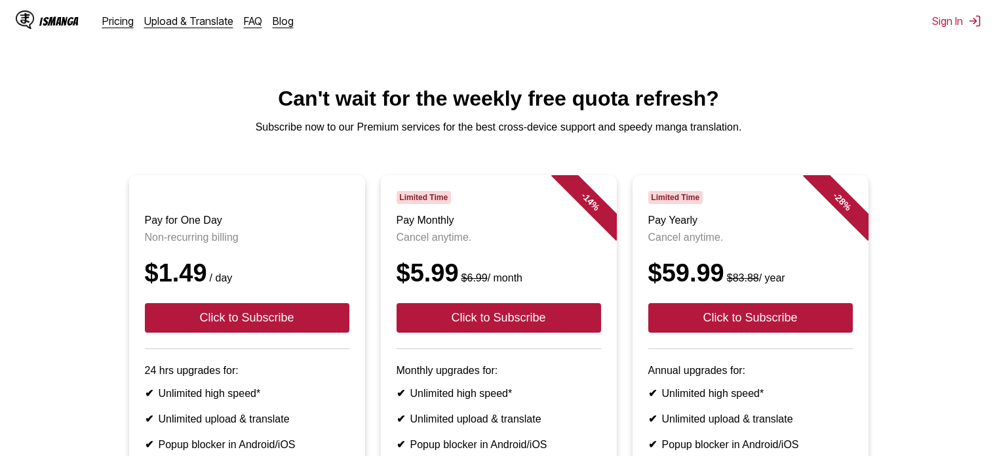 This screenshot has height=456, width=997. What do you see at coordinates (499, 370) in the screenshot?
I see `p: Monthly upgrades for:` at bounding box center [499, 370].